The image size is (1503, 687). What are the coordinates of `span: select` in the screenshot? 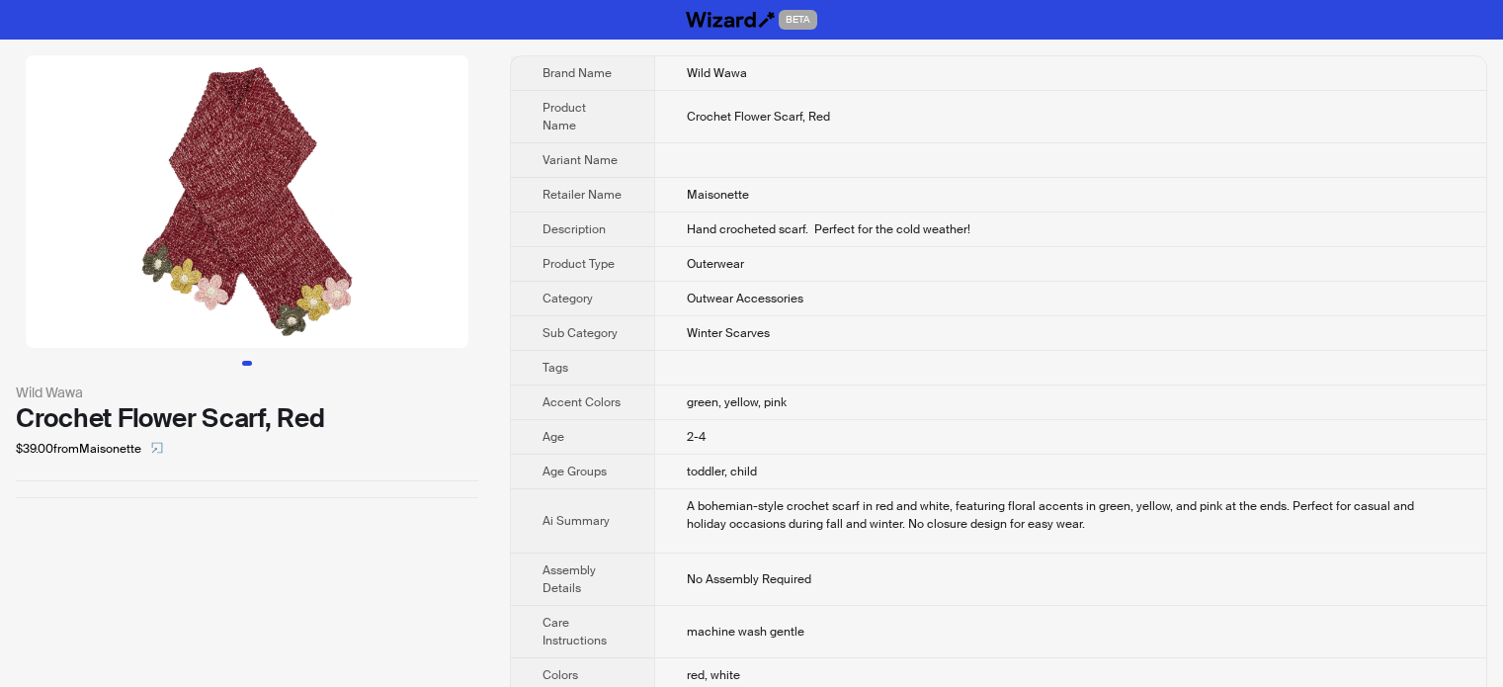 It's located at (157, 448).